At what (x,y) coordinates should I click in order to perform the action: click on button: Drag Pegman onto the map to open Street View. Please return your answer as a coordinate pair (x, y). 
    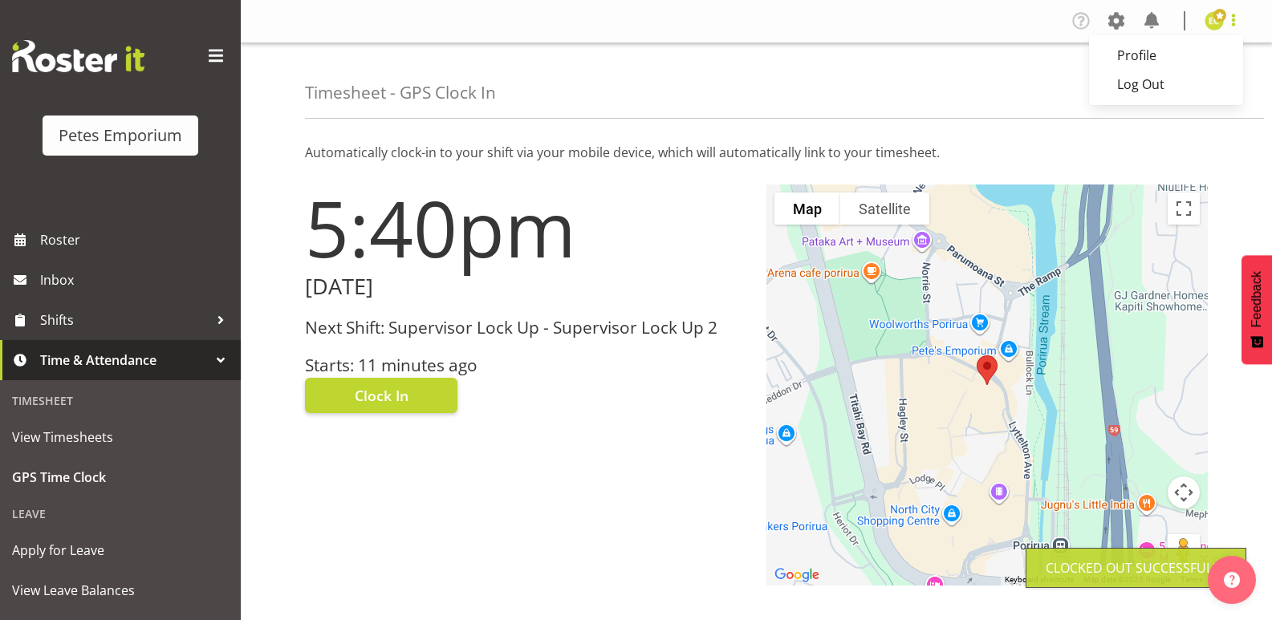
    Looking at the image, I should click on (1184, 551).